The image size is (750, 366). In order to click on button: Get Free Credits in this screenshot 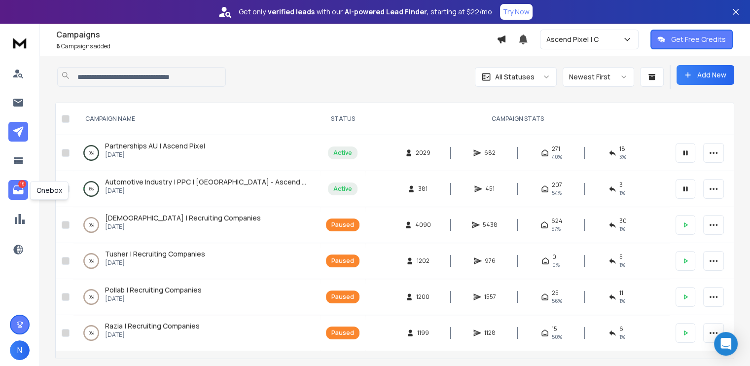, I will do `click(691, 39)`.